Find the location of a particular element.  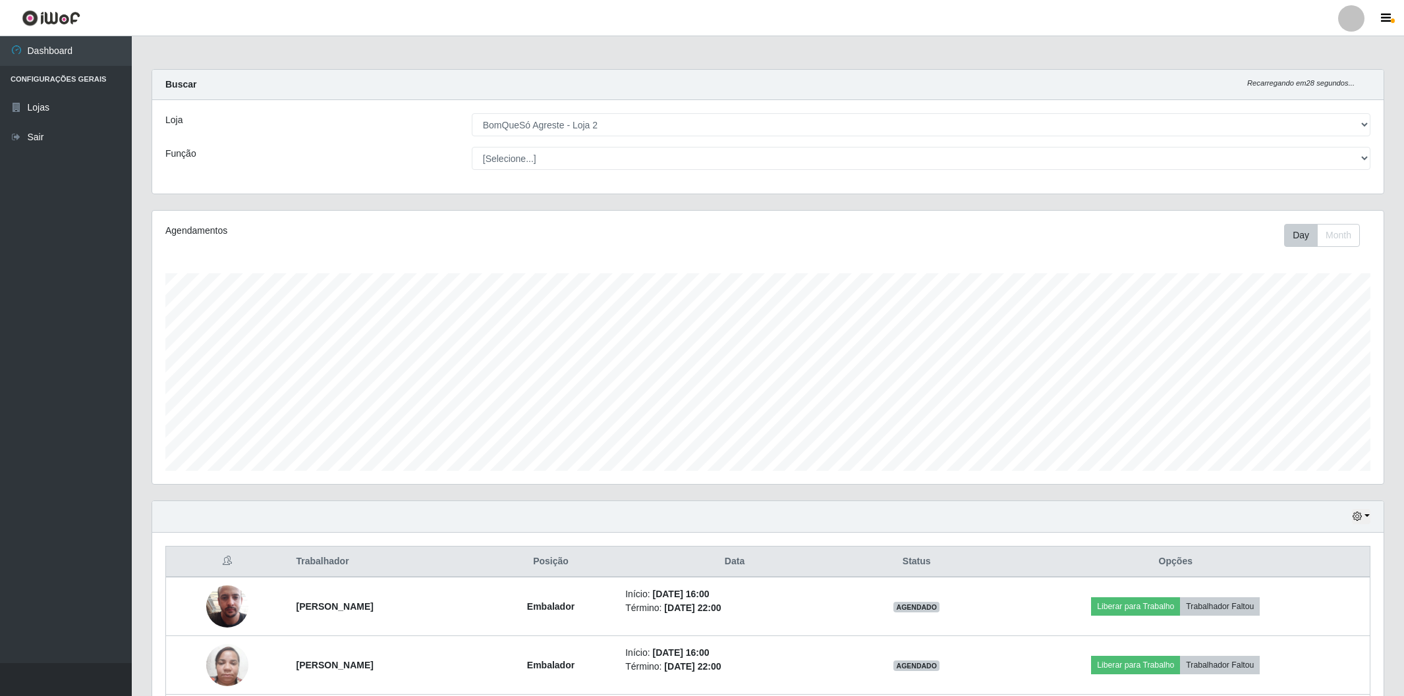

th: Opções is located at coordinates (1176, 562).